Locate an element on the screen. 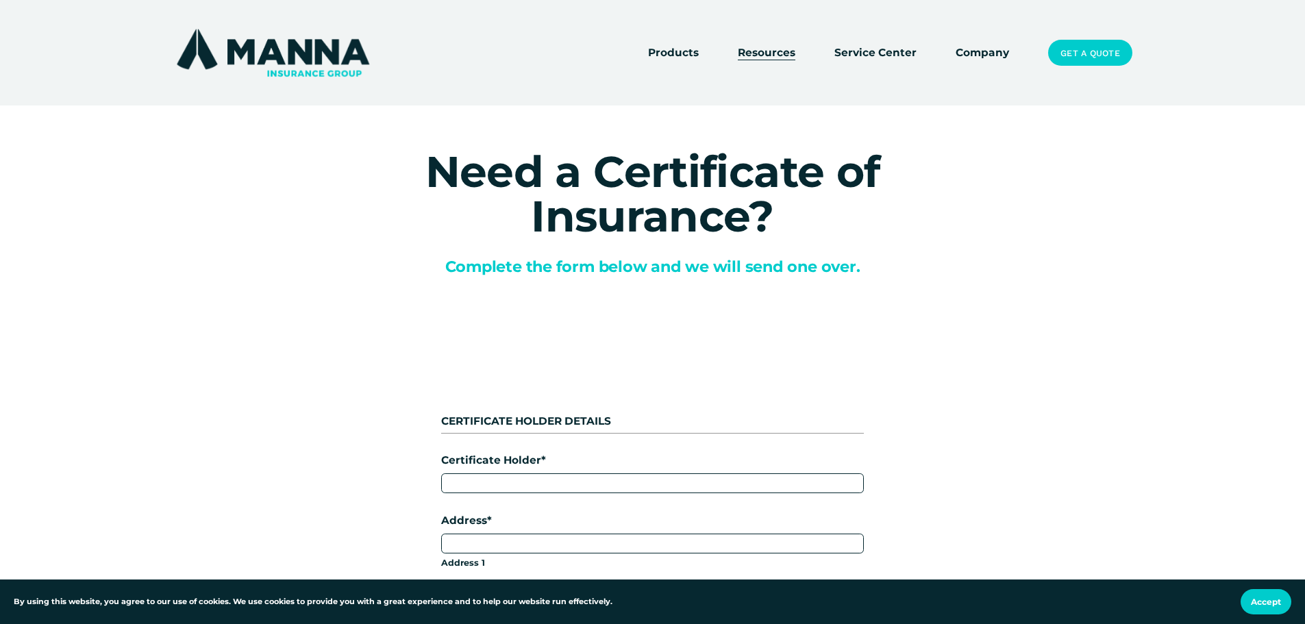 This screenshot has height=624, width=1305. a: Service Center is located at coordinates (875, 53).